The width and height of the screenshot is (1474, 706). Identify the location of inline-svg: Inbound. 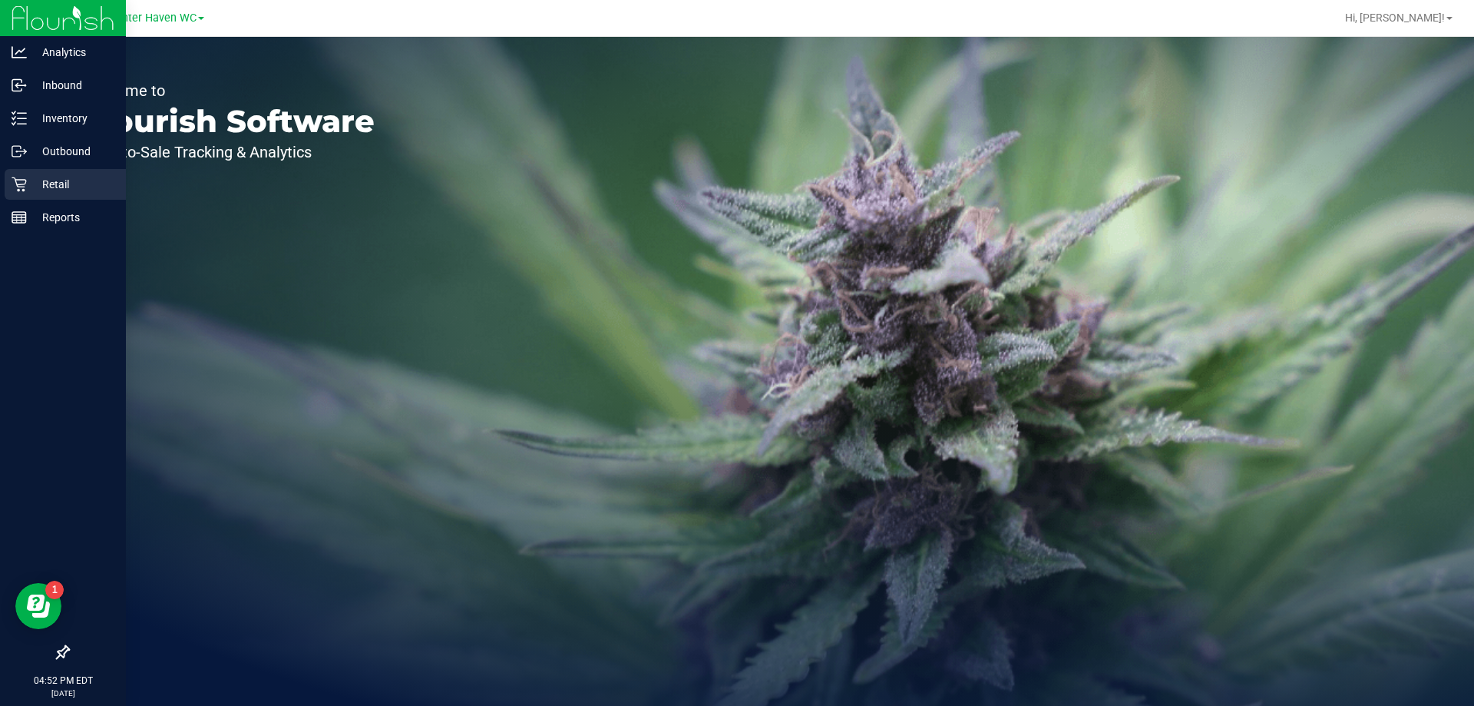
(19, 85).